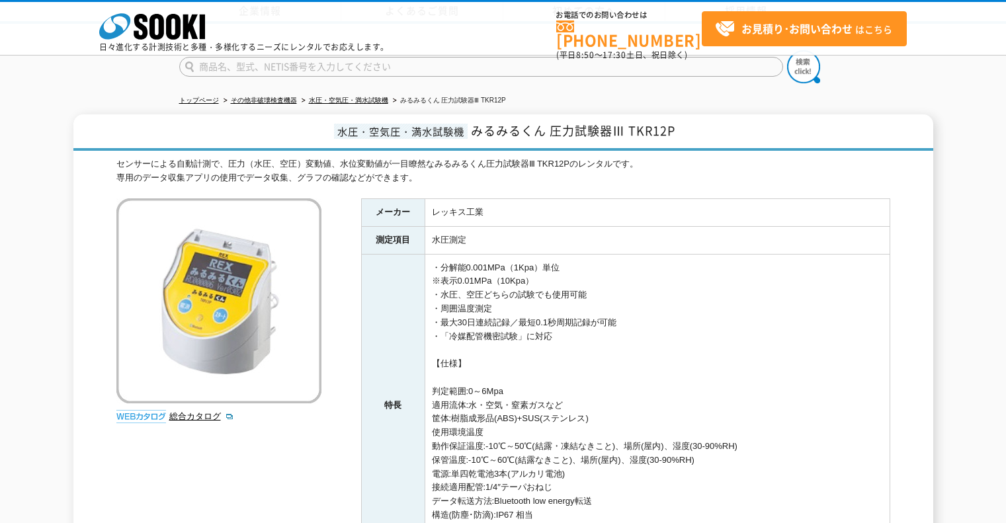  I want to click on p: 日々進化する計測技術と多種・多様化するニーズにレンタルでお応えします。, so click(244, 47).